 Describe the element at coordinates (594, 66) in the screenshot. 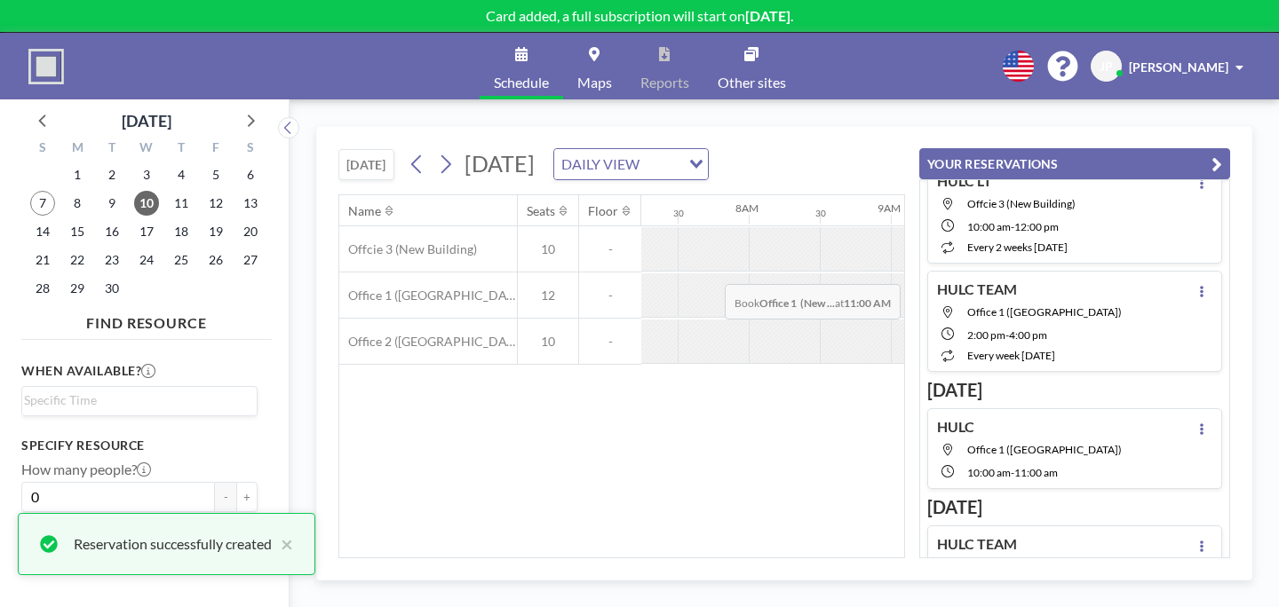

I see `a: Maps` at that location.